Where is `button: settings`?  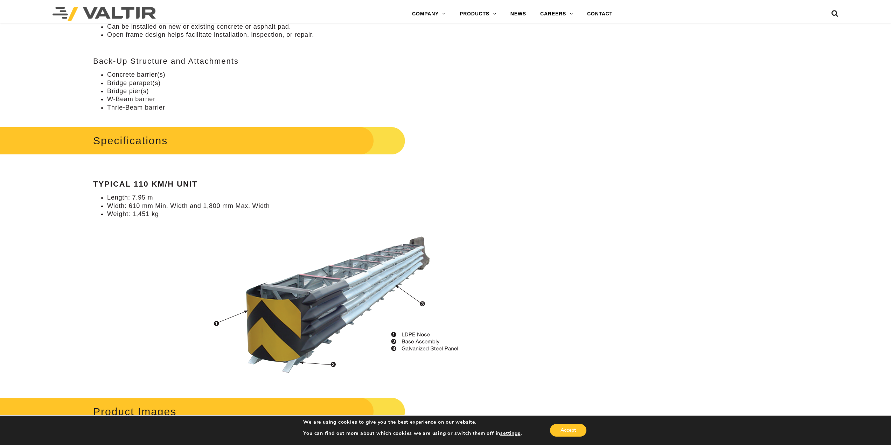 button: settings is located at coordinates (510, 433).